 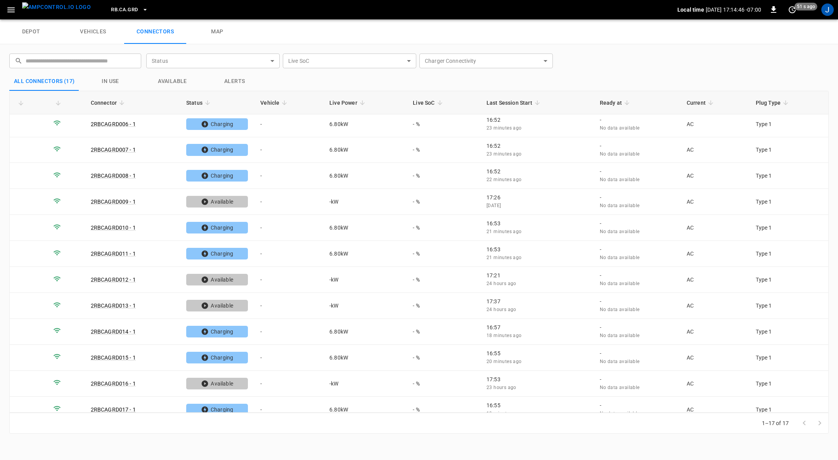 What do you see at coordinates (504, 128) in the screenshot?
I see `span: 23 minutes ago` at bounding box center [504, 128].